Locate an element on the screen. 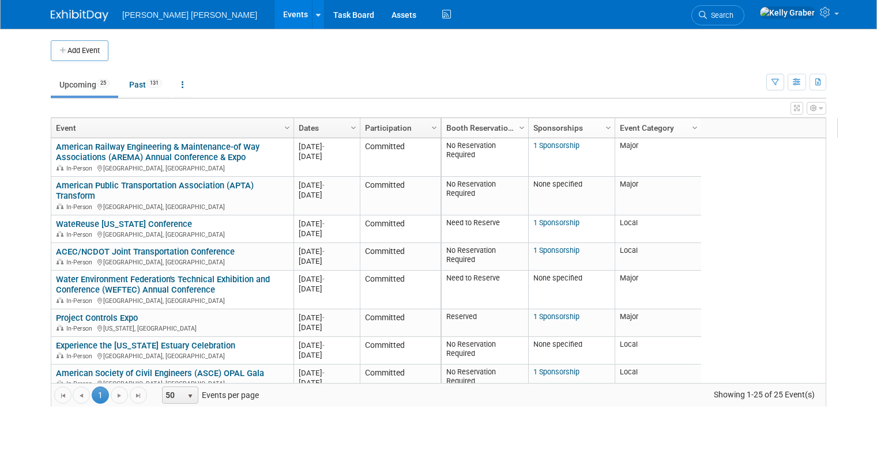 The image size is (877, 455). span: Go to the previous page is located at coordinates (81, 396).